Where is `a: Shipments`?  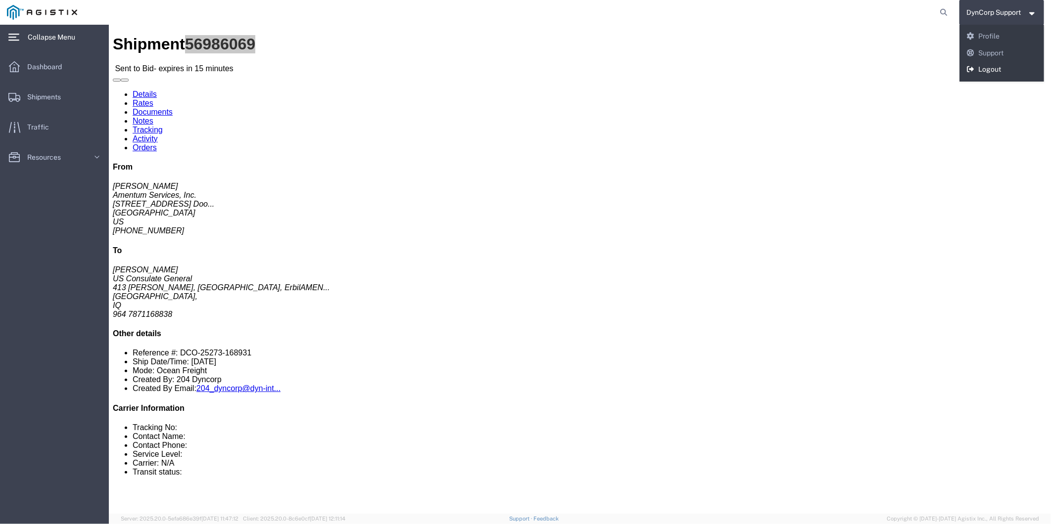
a: Shipments is located at coordinates (54, 97).